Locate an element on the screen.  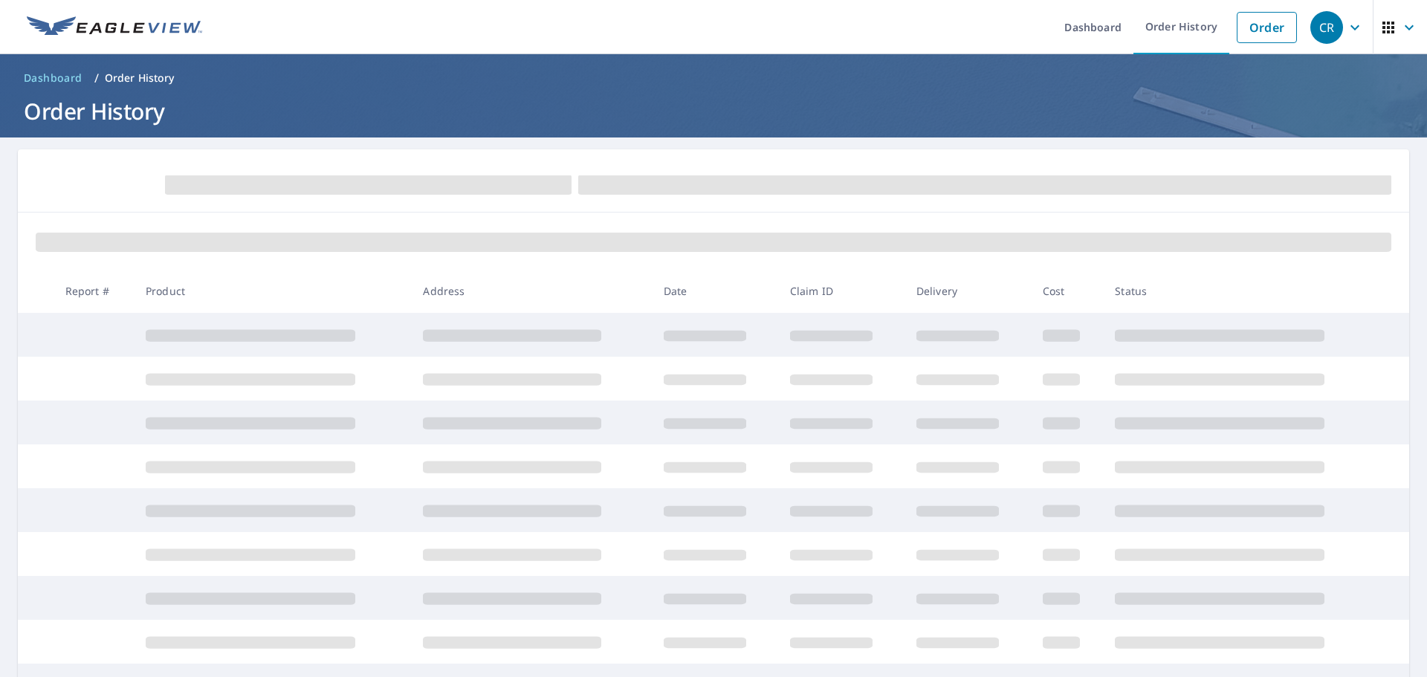
th: Claim ID is located at coordinates (841, 291).